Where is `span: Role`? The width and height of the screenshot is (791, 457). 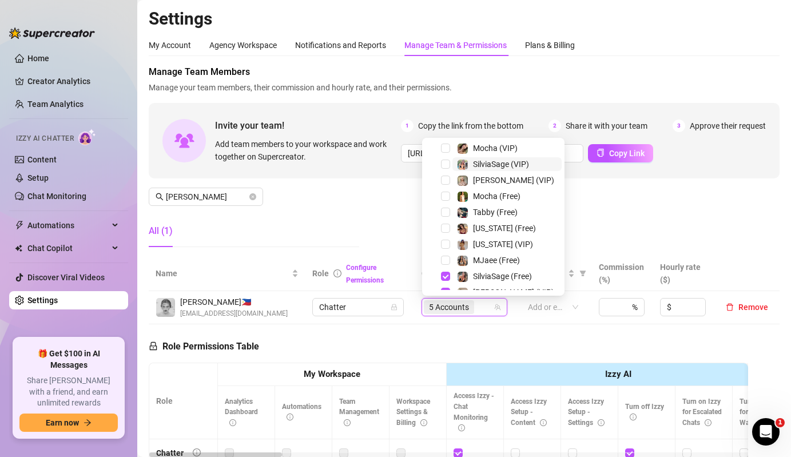 span: Role is located at coordinates (320, 273).